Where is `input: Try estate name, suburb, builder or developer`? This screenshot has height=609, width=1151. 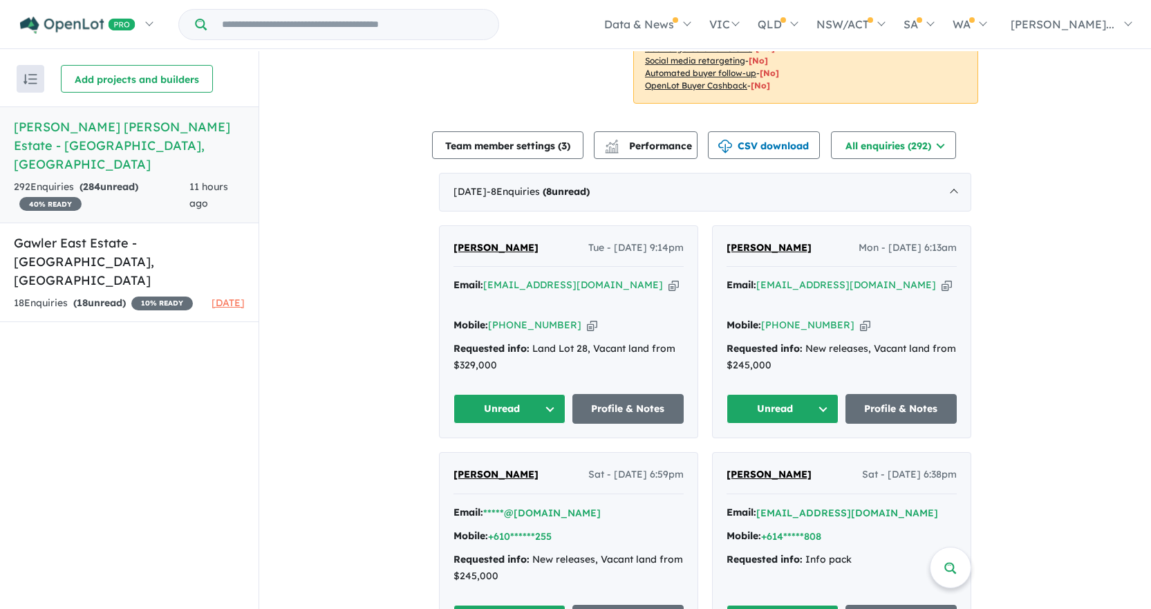 input: Try estate name, suburb, builder or developer is located at coordinates (353, 24).